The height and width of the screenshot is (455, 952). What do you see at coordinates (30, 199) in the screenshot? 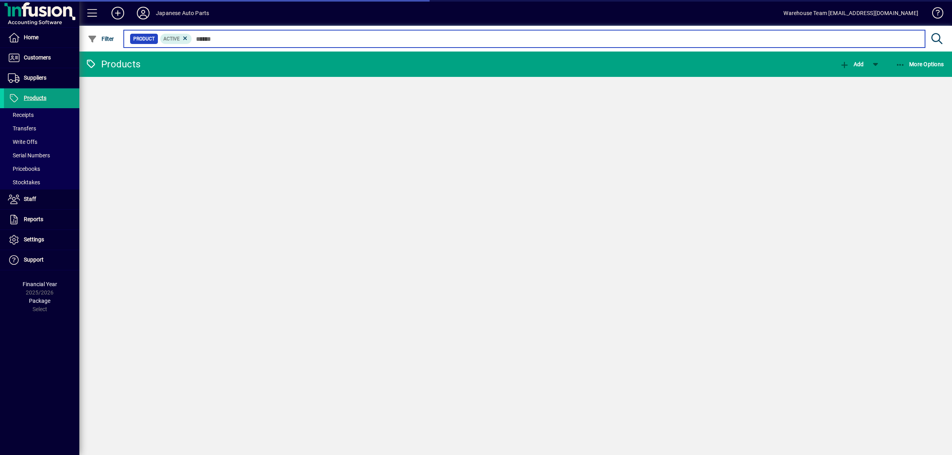
I see `span: Staff` at bounding box center [30, 199].